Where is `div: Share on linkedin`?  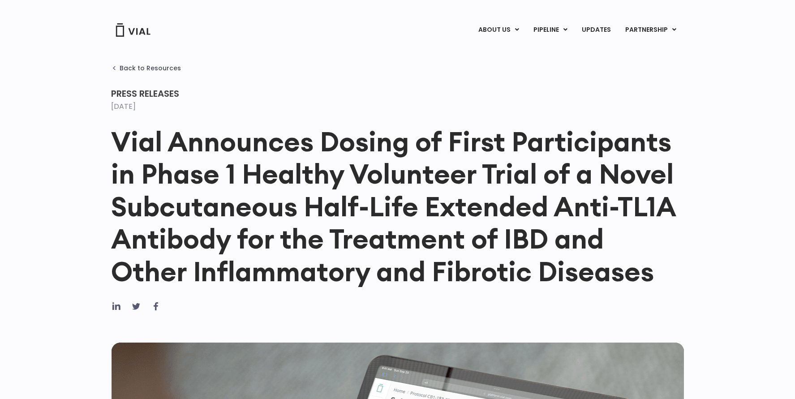
div: Share on linkedin is located at coordinates (116, 306).